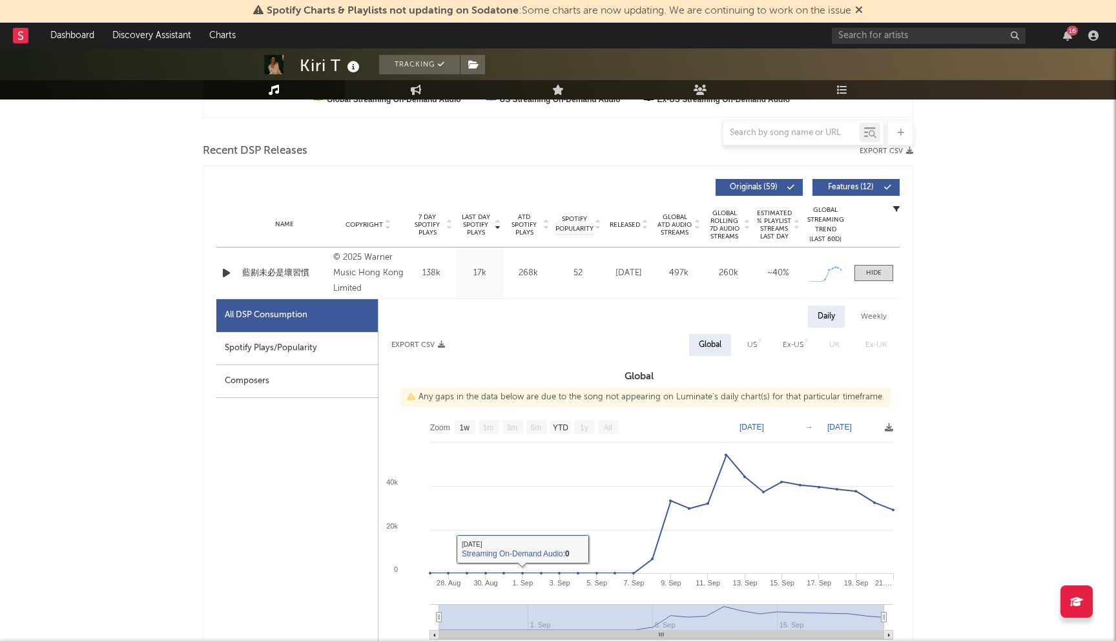  Describe the element at coordinates (724, 99) in the screenshot. I see `text: Ex-US Streaming On-Demand Audio` at that location.